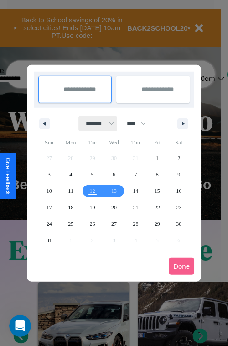 The image size is (228, 346). What do you see at coordinates (49, 191) in the screenshot?
I see `span: 10` at bounding box center [49, 191].